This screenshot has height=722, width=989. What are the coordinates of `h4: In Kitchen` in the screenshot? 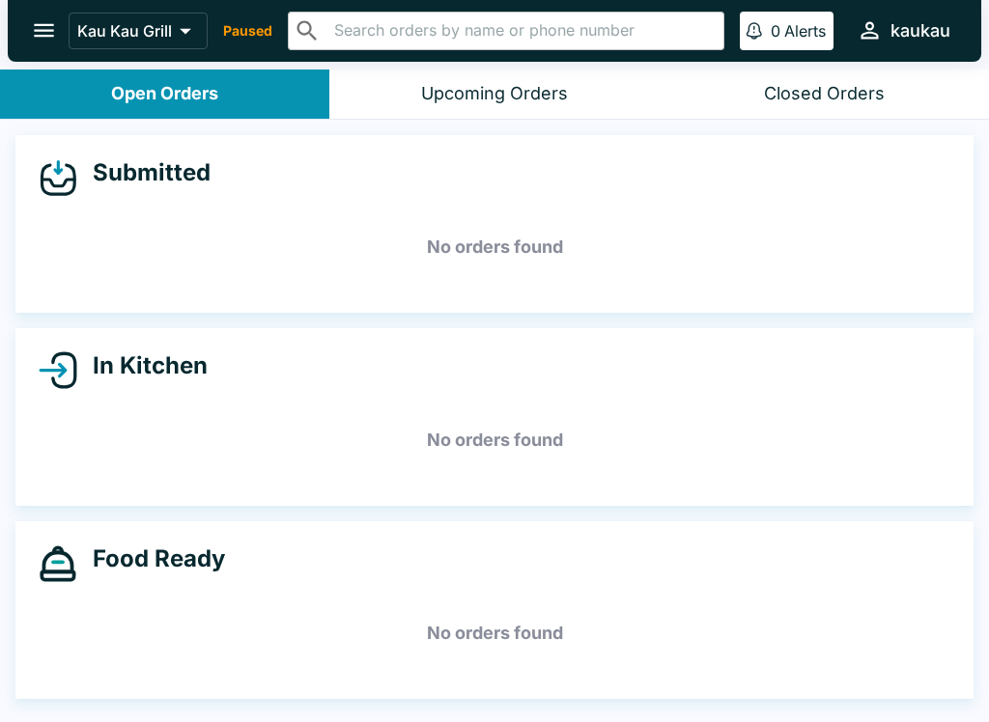 It's located at (142, 366).